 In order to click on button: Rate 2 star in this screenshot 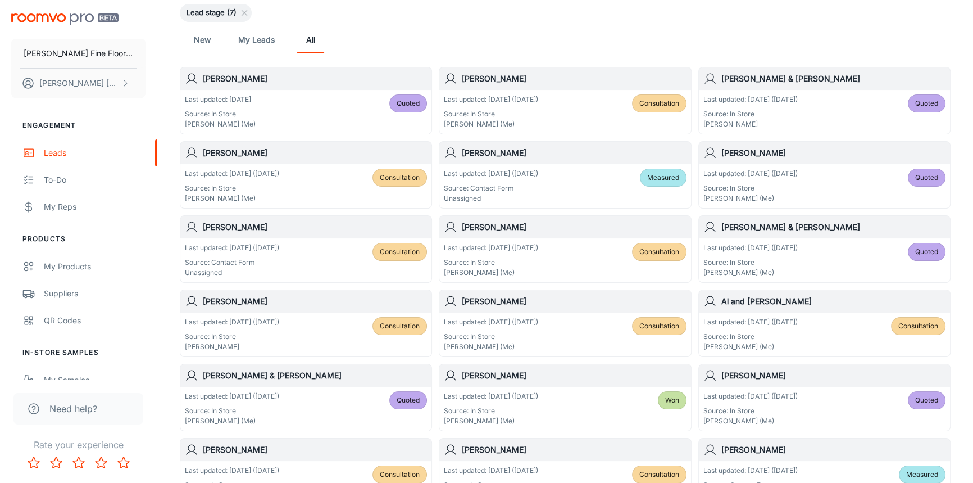, I will do `click(56, 462)`.